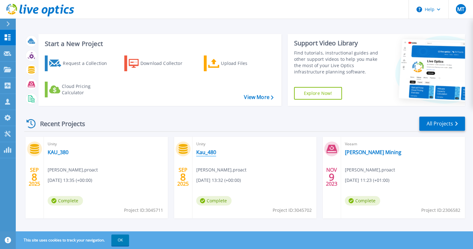 Image resolution: width=473 pixels, height=249 pixels. I want to click on a: Explore Now!, so click(318, 93).